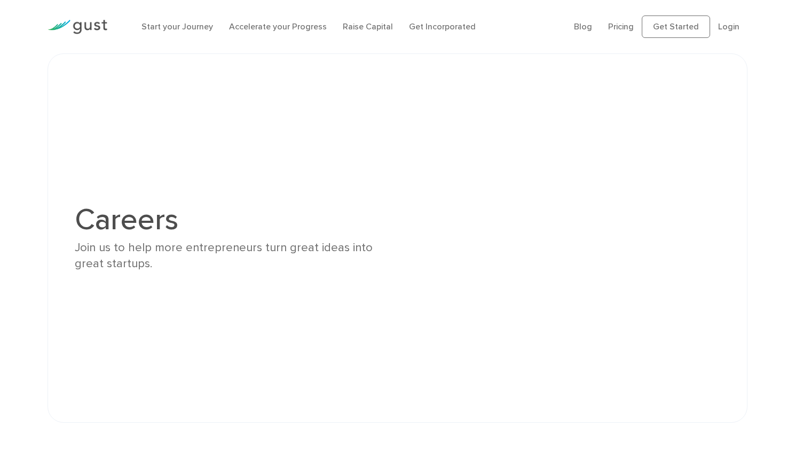 Image resolution: width=795 pixels, height=450 pixels. Describe the element at coordinates (676, 27) in the screenshot. I see `a: Get Started` at that location.